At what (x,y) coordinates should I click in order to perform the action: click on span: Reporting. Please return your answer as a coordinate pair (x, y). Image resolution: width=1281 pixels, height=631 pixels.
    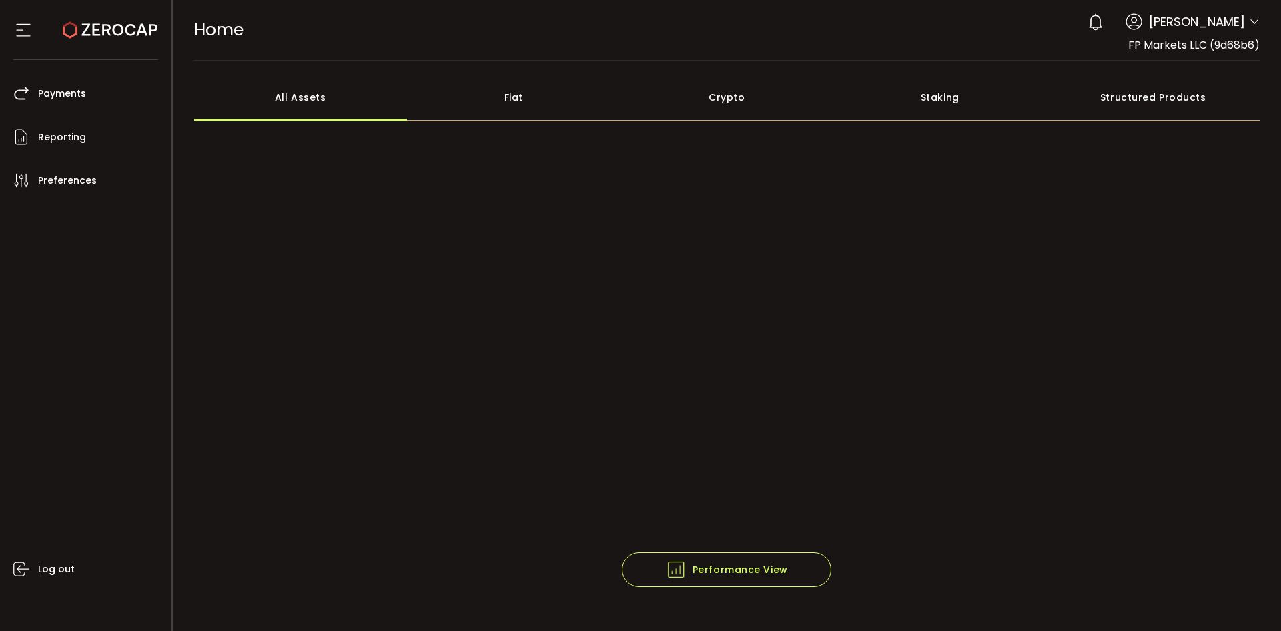
    Looking at the image, I should click on (62, 137).